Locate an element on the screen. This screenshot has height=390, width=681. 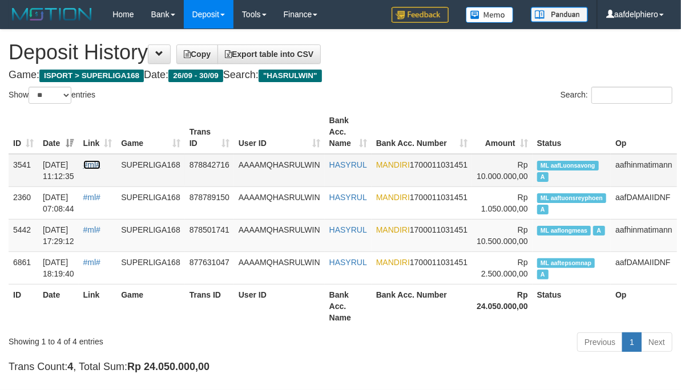
th: User ID is located at coordinates (279, 306).